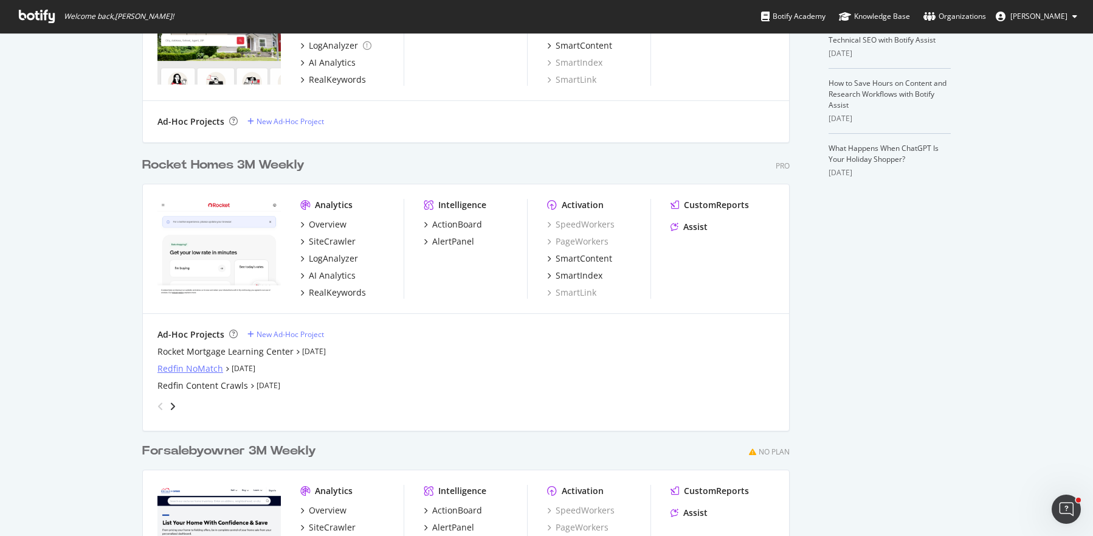  What do you see at coordinates (219, 248) in the screenshot?
I see `img: www.rocket.com` at bounding box center [219, 248].